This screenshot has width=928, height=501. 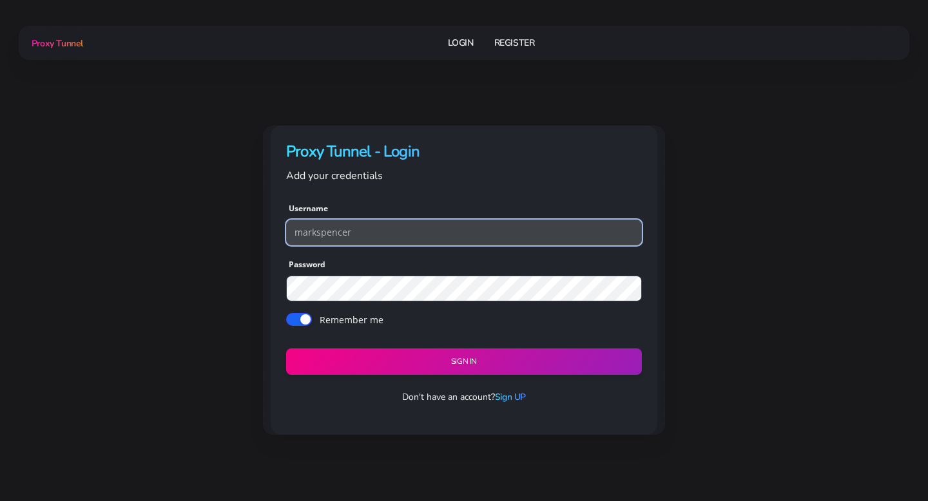 What do you see at coordinates (307, 265) in the screenshot?
I see `label: Password` at bounding box center [307, 265].